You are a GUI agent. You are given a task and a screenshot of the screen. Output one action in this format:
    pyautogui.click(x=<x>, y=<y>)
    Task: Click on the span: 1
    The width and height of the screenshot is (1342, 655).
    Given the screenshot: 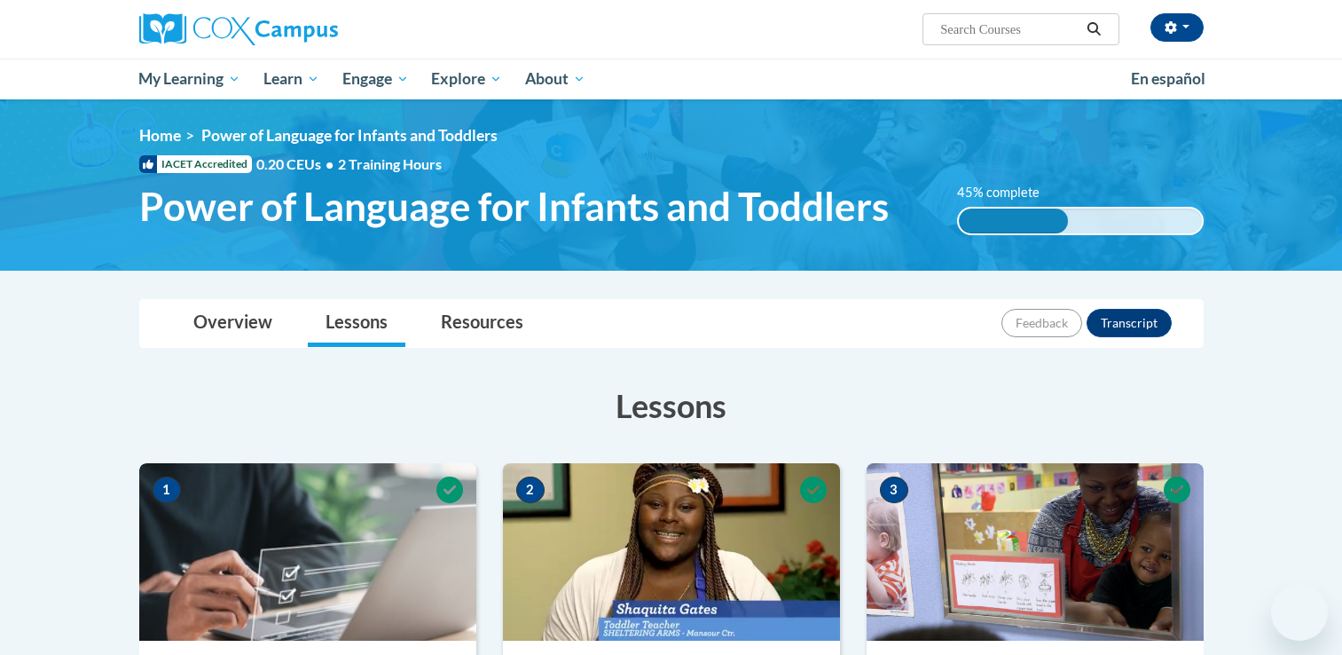 What is the action you would take?
    pyautogui.click(x=167, y=490)
    